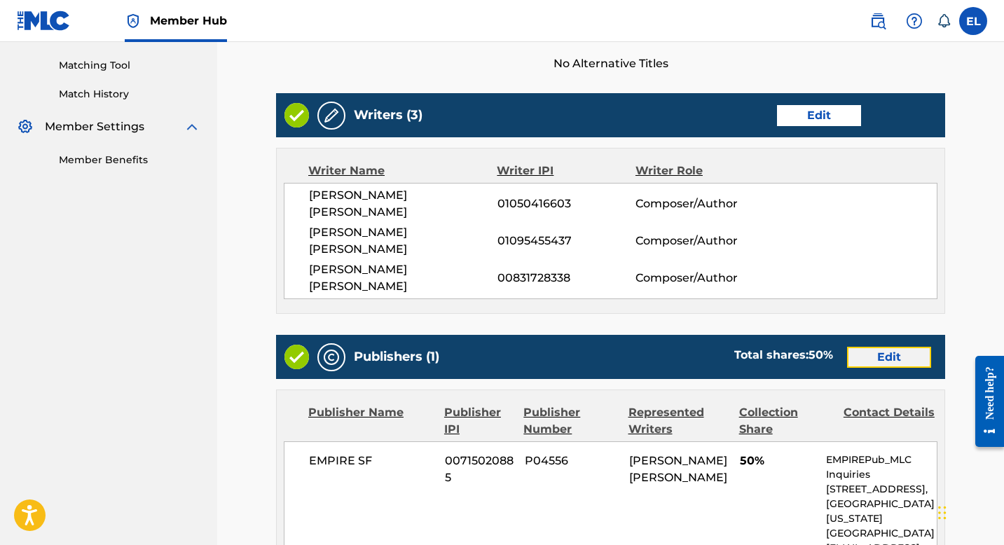 Image resolution: width=1004 pixels, height=545 pixels. I want to click on div: Represented Writers, so click(678, 421).